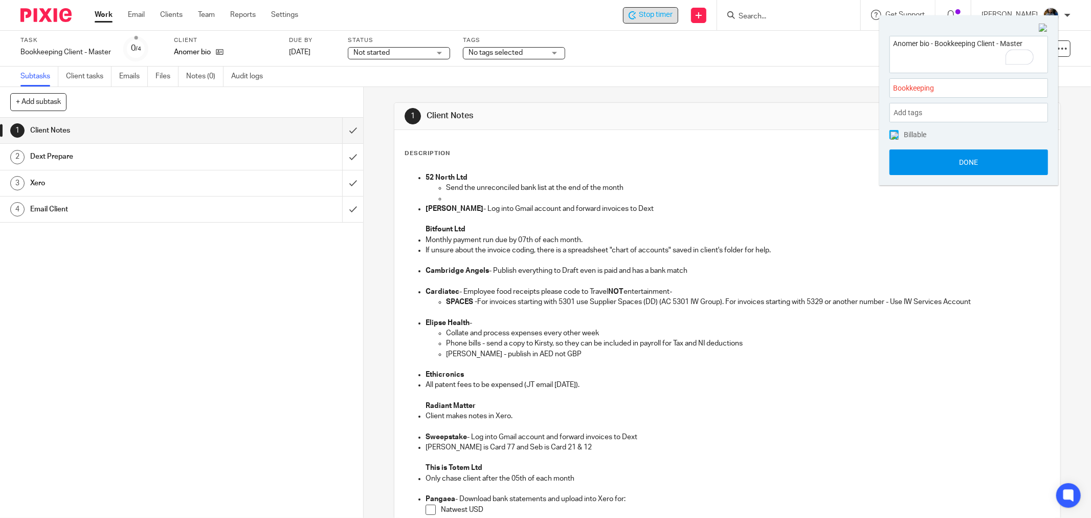  Describe the element at coordinates (496, 53) in the screenshot. I see `span: No tags selected` at that location.